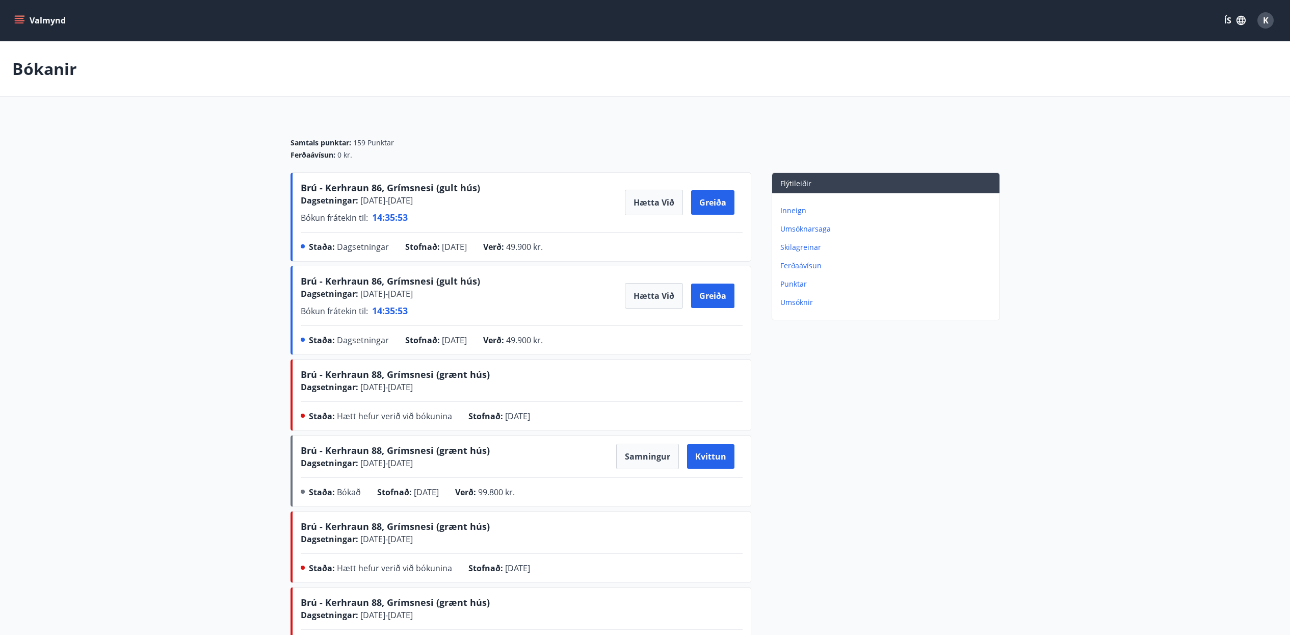  What do you see at coordinates (888, 284) in the screenshot?
I see `p: Punktar` at bounding box center [888, 284].